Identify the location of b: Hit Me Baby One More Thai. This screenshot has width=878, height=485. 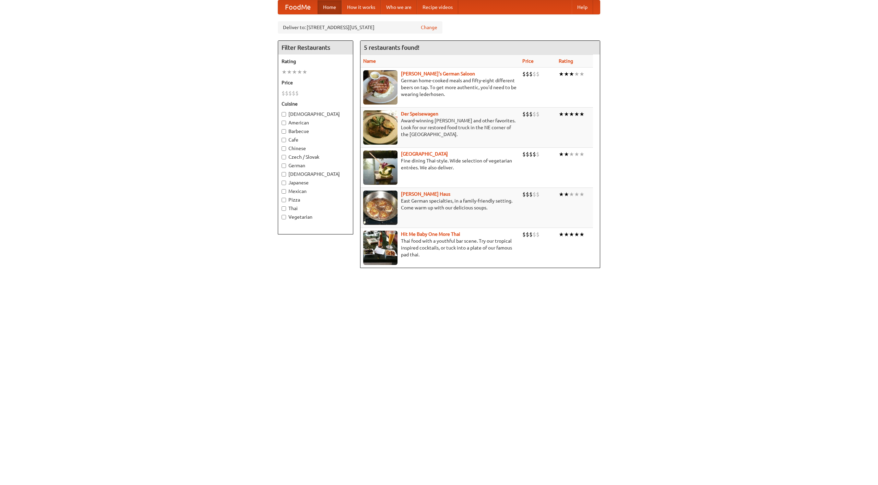
(430, 234).